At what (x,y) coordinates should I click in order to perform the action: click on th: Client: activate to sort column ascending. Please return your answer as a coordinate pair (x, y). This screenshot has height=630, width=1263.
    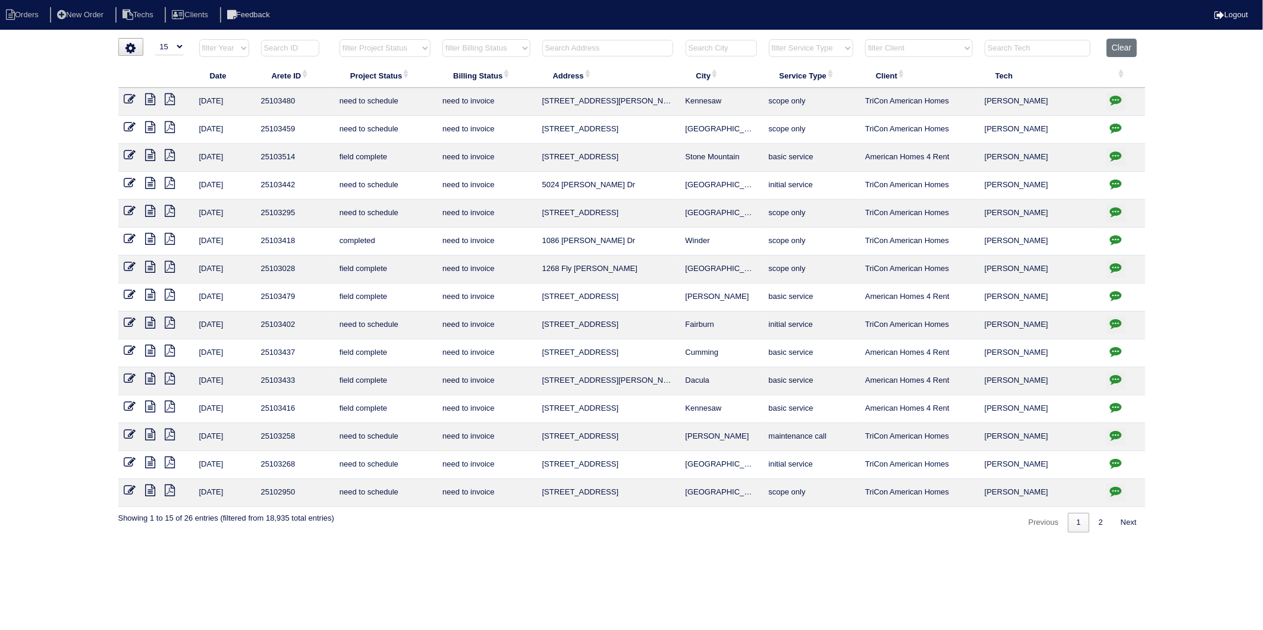
    Looking at the image, I should click on (919, 76).